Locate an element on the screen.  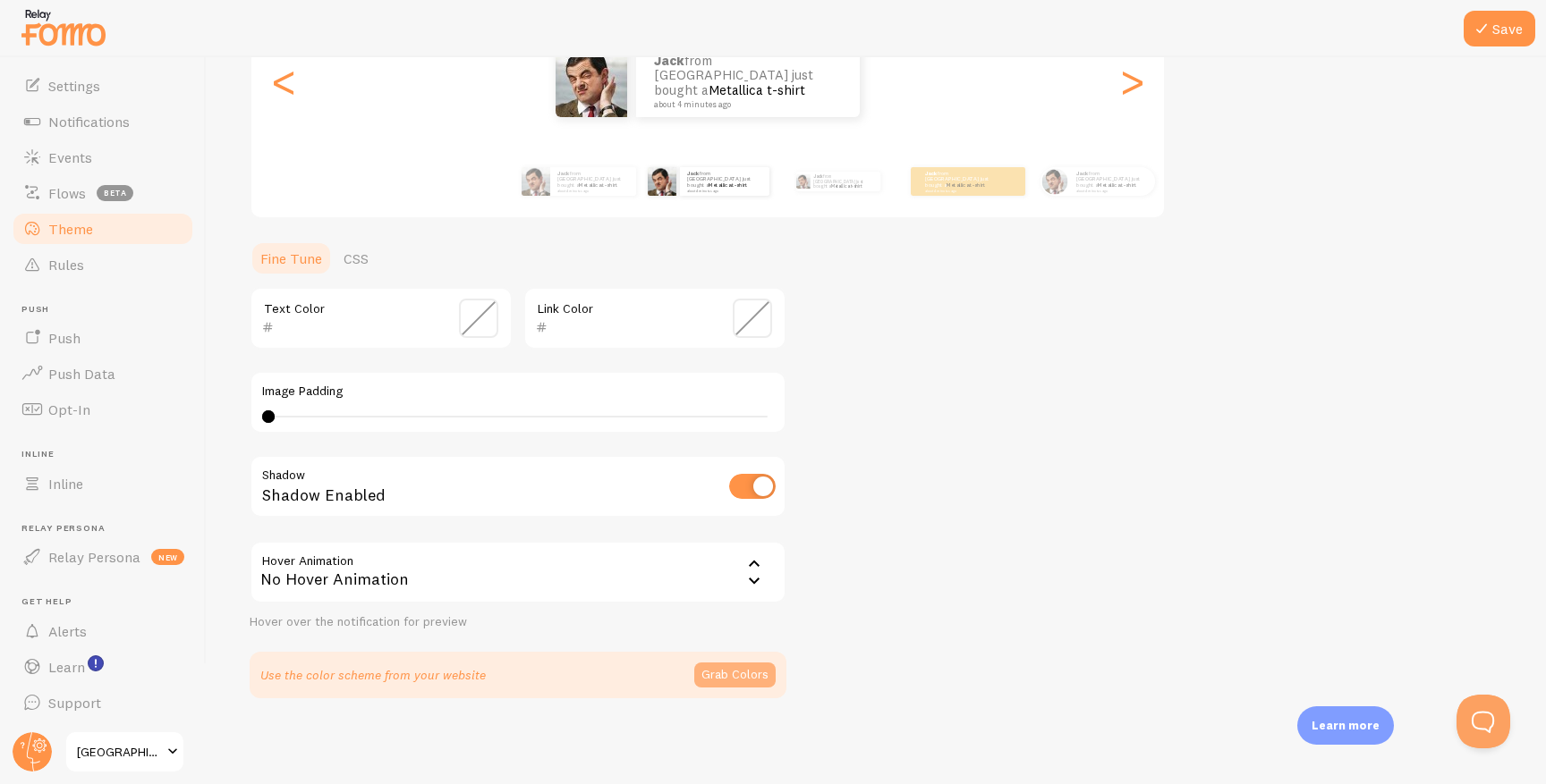
div: No Hover Animation is located at coordinates (518, 573).